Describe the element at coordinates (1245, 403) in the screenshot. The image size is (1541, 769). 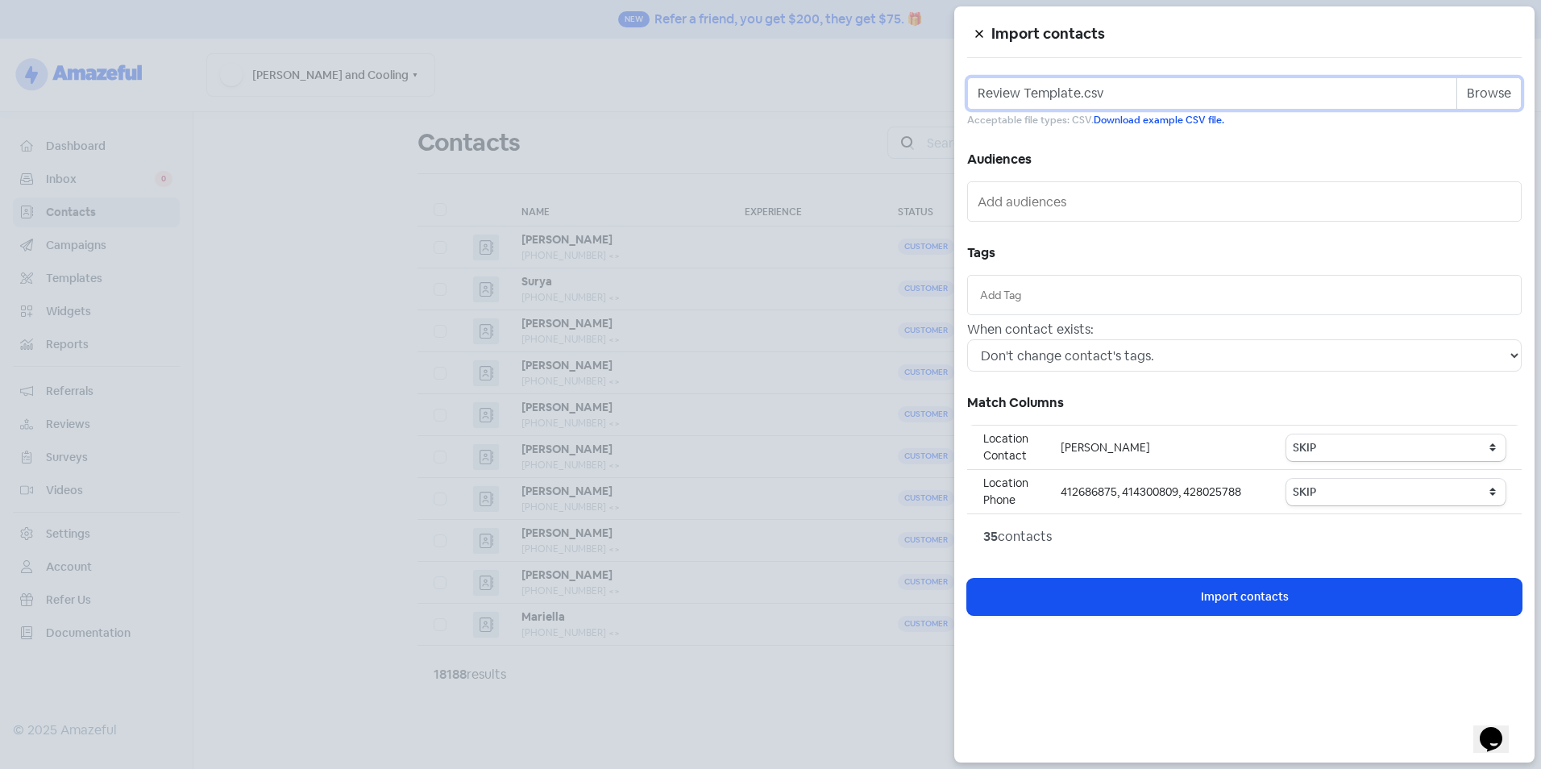
I see `h5: Match Columns` at that location.